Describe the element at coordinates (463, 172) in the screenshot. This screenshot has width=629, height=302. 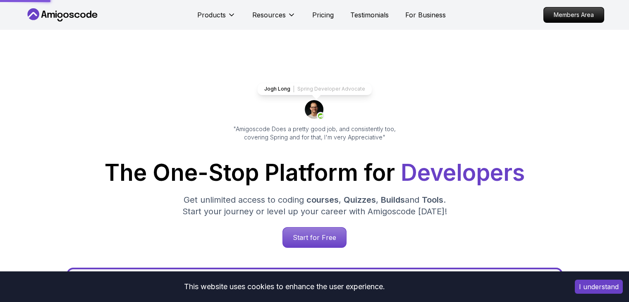
I see `span: Developers` at that location.